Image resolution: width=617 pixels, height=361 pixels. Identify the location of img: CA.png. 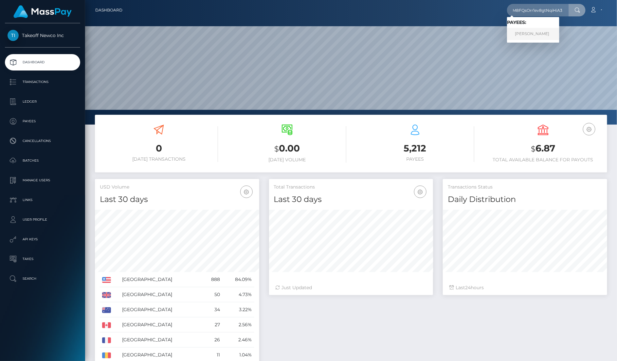
(106, 325).